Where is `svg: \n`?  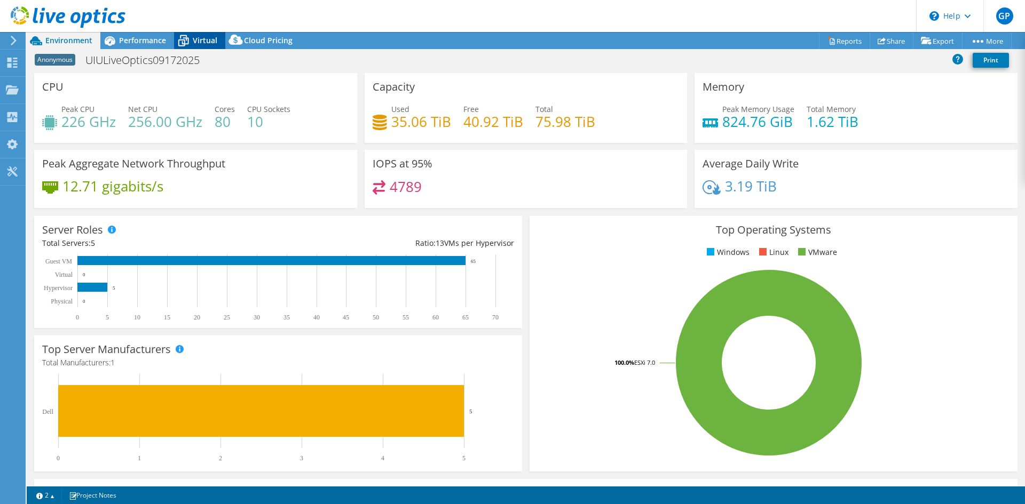 svg: \n is located at coordinates (934, 16).